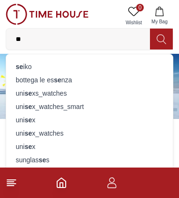 The height and width of the screenshot is (198, 179). Describe the element at coordinates (140, 8) in the screenshot. I see `span: 0` at that location.